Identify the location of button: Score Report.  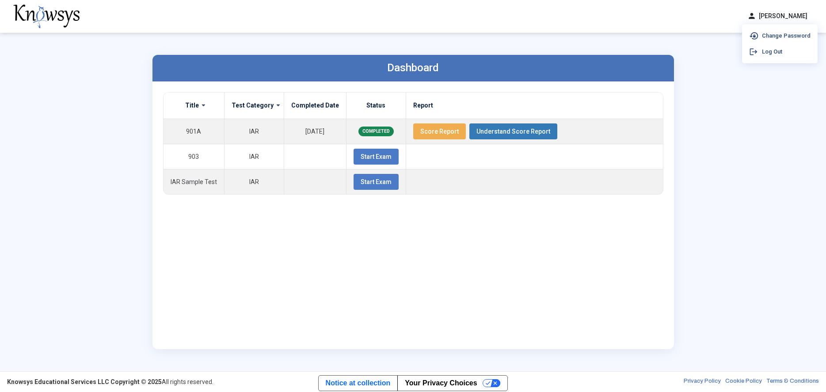
(440, 131).